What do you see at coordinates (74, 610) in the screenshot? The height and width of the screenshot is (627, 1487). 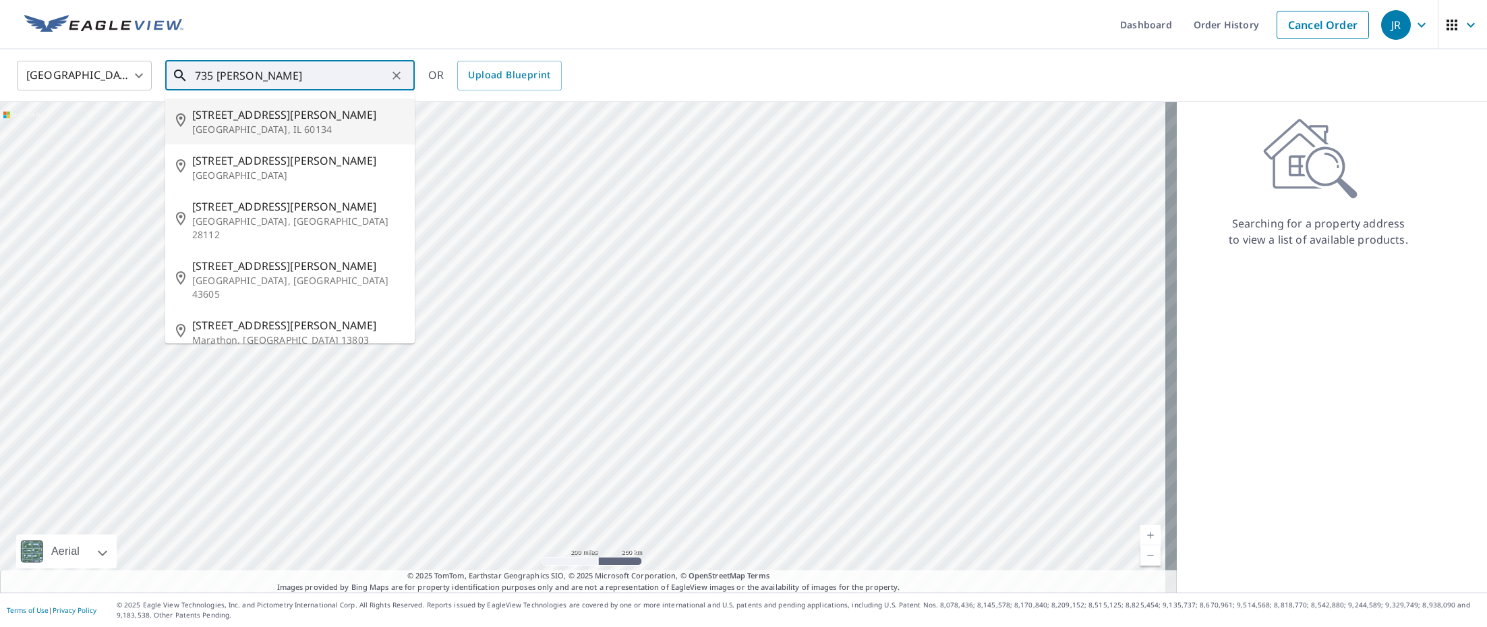 I see `a: Privacy Policy` at bounding box center [74, 610].